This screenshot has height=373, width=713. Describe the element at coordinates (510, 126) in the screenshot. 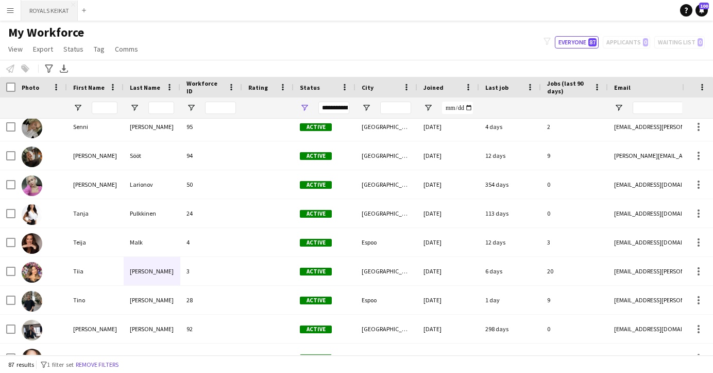

I see `div: 4 days` at that location.